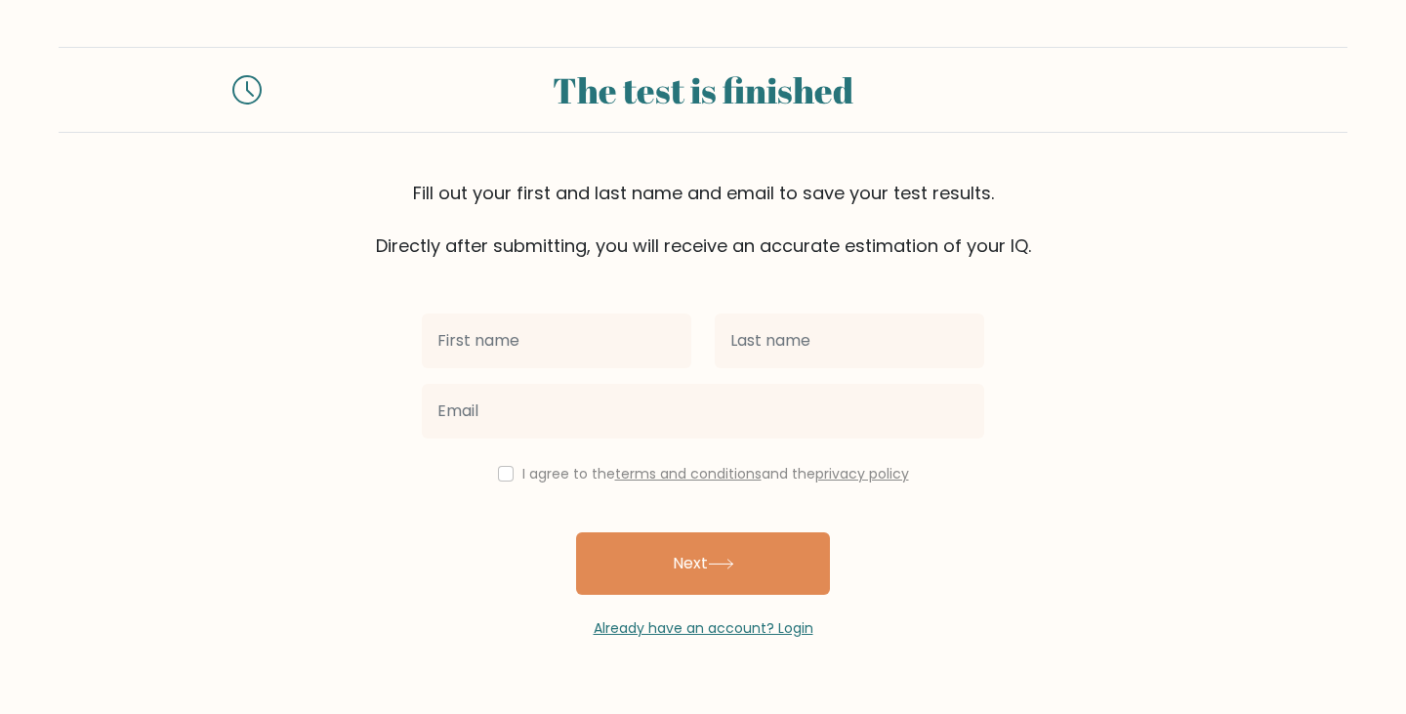  Describe the element at coordinates (703, 90) in the screenshot. I see `div: The test is finished` at that location.